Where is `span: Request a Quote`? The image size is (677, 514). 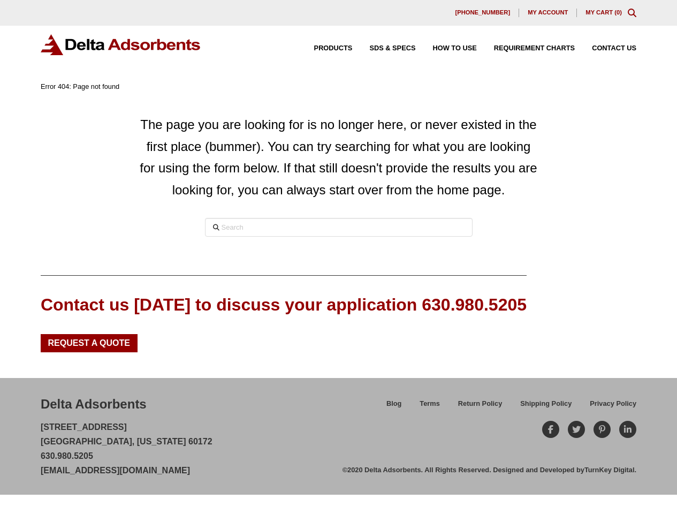
span: Request a Quote is located at coordinates (89, 343).